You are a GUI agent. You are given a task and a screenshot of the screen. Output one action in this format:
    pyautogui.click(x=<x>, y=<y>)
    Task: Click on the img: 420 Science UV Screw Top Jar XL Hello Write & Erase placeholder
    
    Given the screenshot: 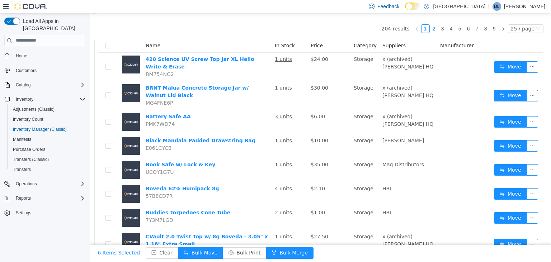 What is the action you would take?
    pyautogui.click(x=41, y=51)
    